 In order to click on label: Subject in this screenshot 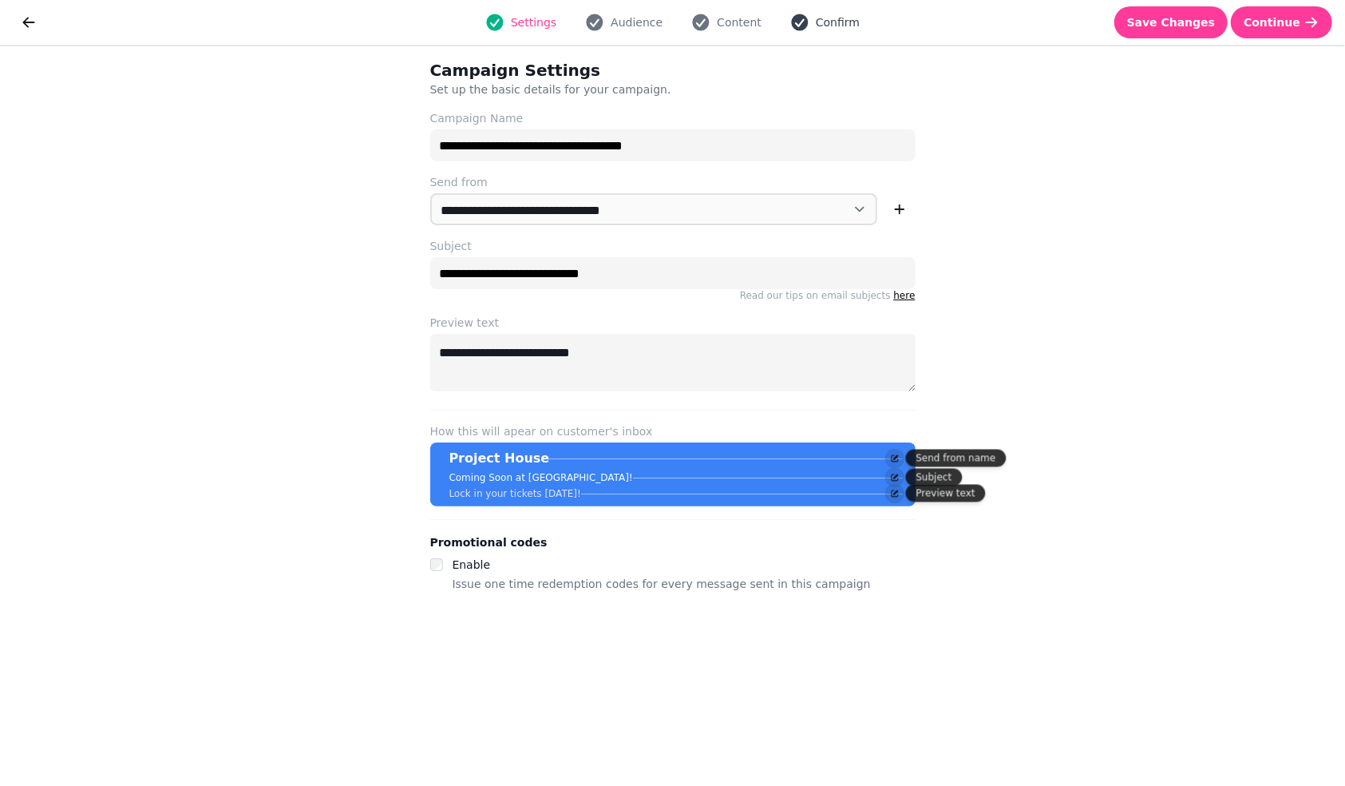, I will do `click(673, 246)`.